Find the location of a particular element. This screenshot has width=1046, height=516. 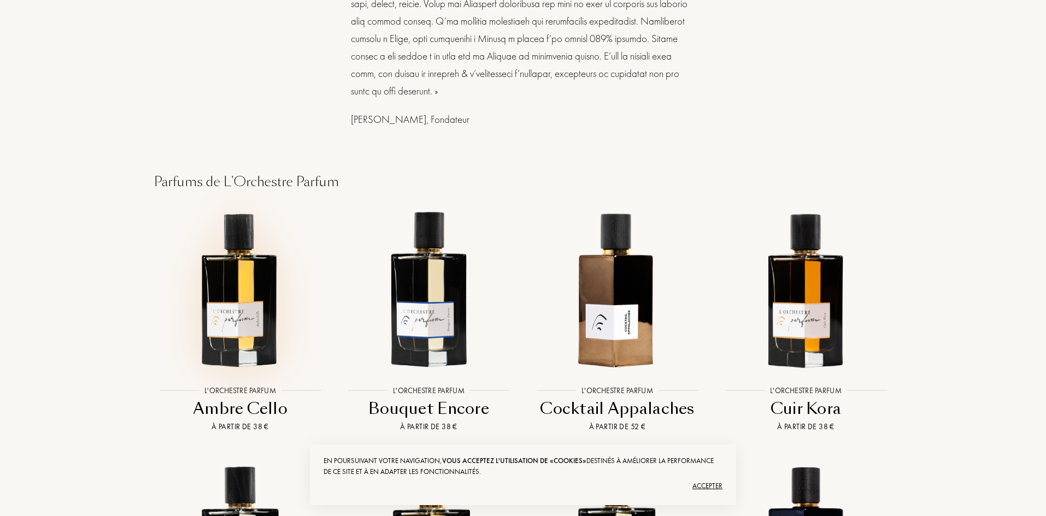

div: À partir de 52 € is located at coordinates (617, 427).